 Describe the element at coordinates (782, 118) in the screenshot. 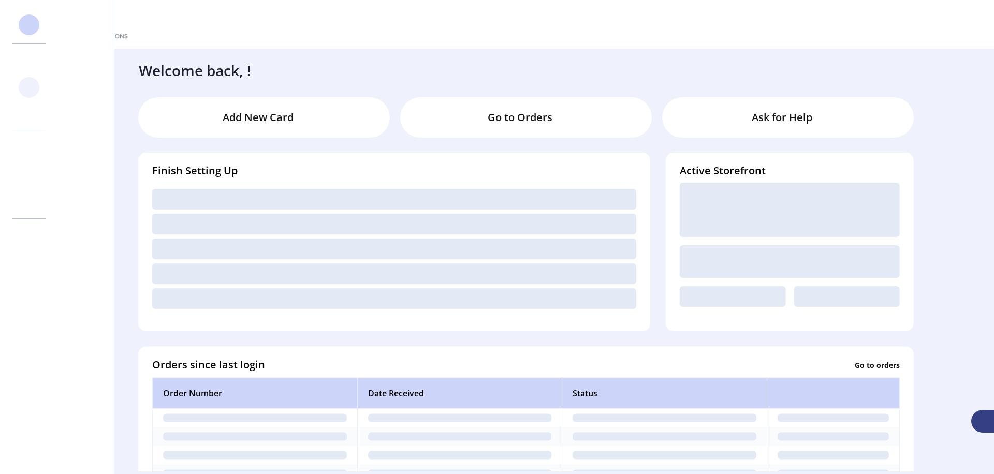

I see `p: Ask for Help` at that location.